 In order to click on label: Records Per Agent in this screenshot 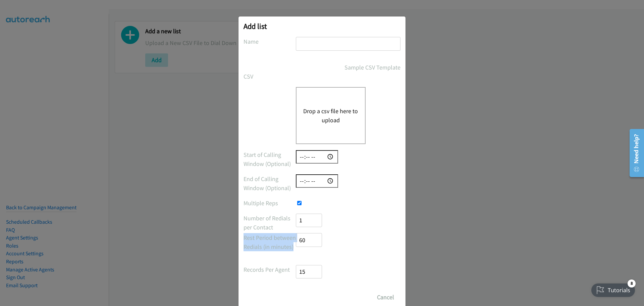, I will do `click(270, 269)`.